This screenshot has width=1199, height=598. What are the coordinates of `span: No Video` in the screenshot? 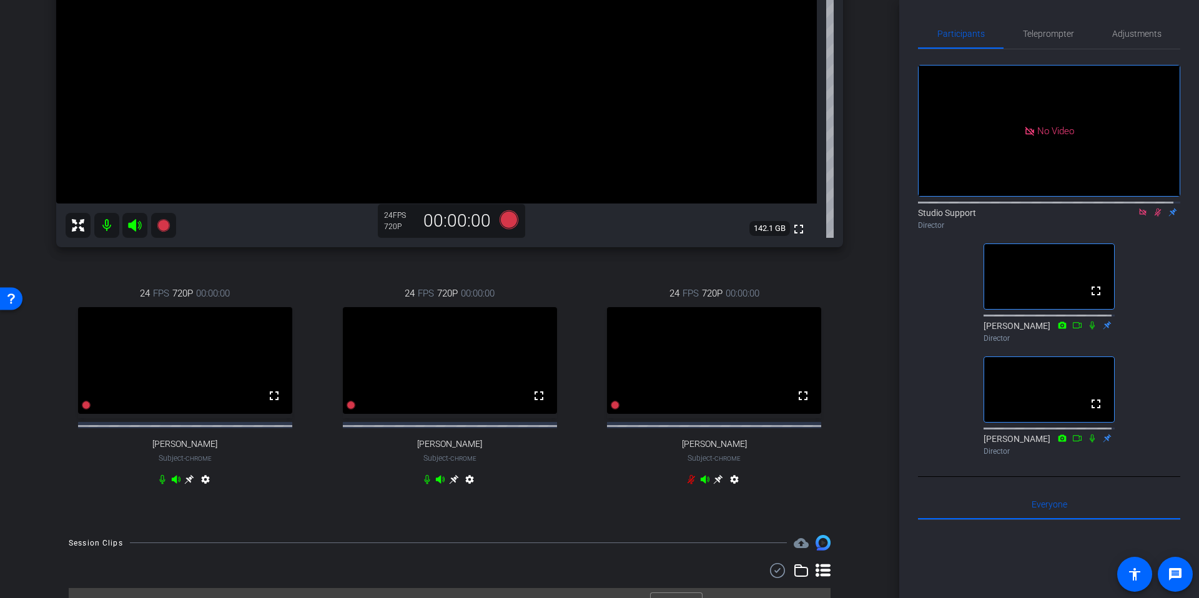 It's located at (1055, 130).